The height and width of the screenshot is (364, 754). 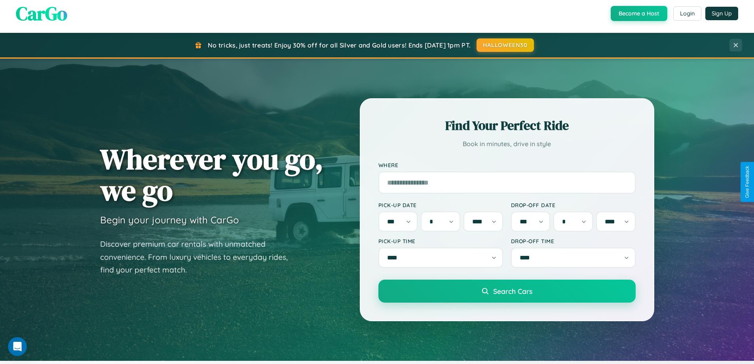 I want to click on button: Become a Host, so click(x=639, y=13).